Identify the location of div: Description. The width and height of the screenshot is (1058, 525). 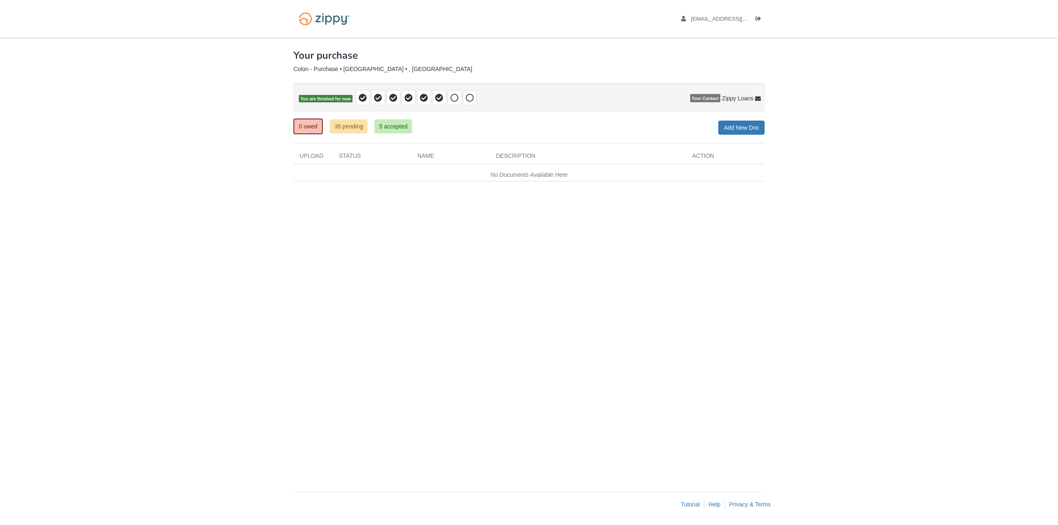
(587, 158).